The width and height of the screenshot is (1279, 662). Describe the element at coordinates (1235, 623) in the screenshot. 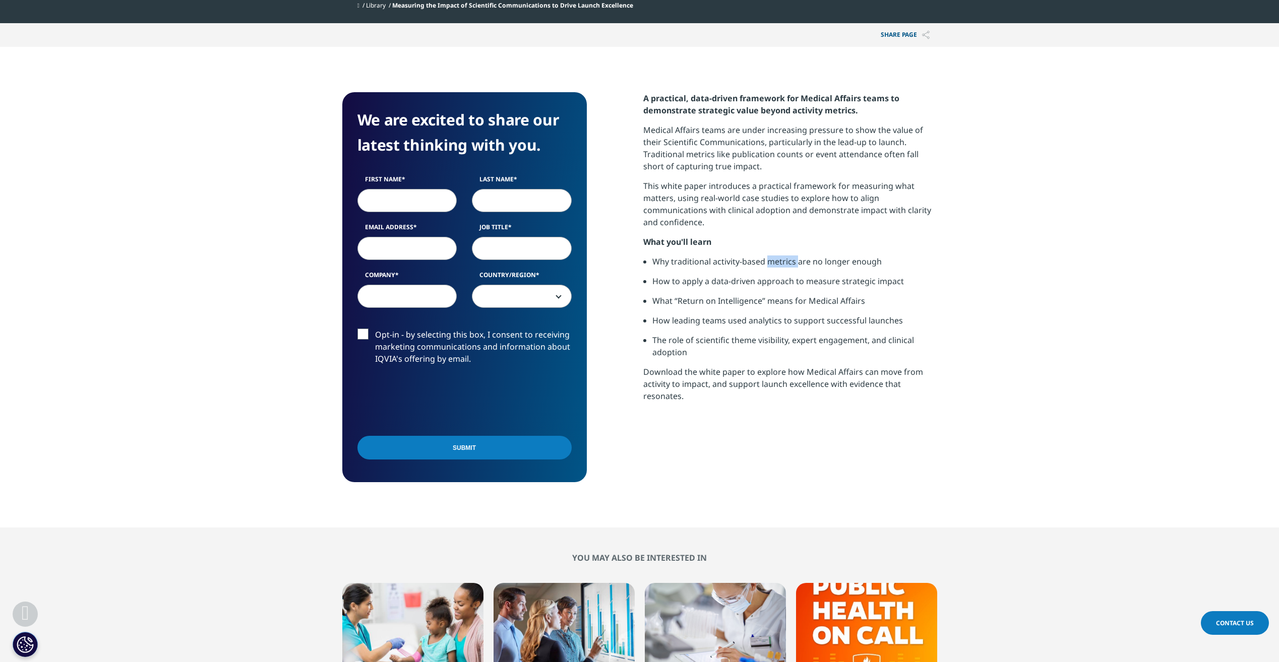

I see `a: Contact Us` at that location.